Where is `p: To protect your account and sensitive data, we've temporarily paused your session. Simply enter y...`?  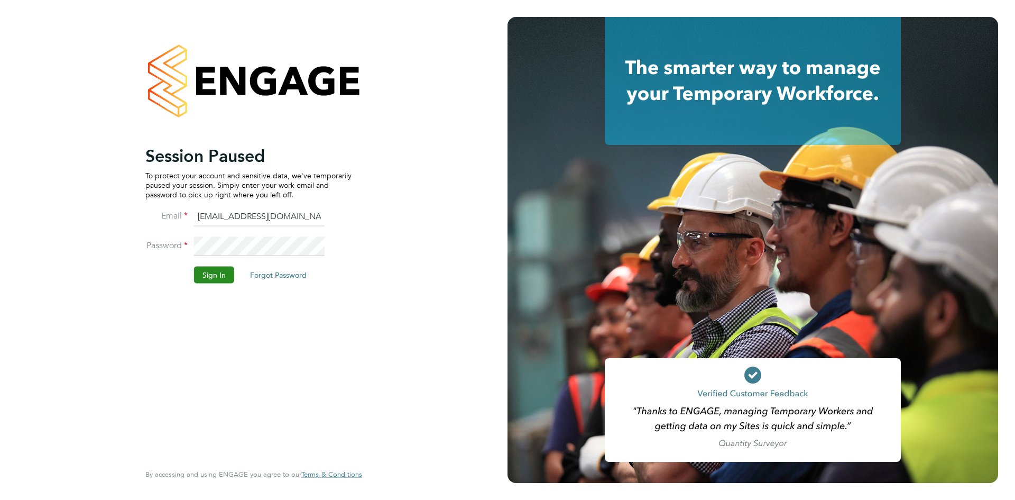
p: To protect your account and sensitive data, we've temporarily paused your session. Simply enter y... is located at coordinates (249, 185).